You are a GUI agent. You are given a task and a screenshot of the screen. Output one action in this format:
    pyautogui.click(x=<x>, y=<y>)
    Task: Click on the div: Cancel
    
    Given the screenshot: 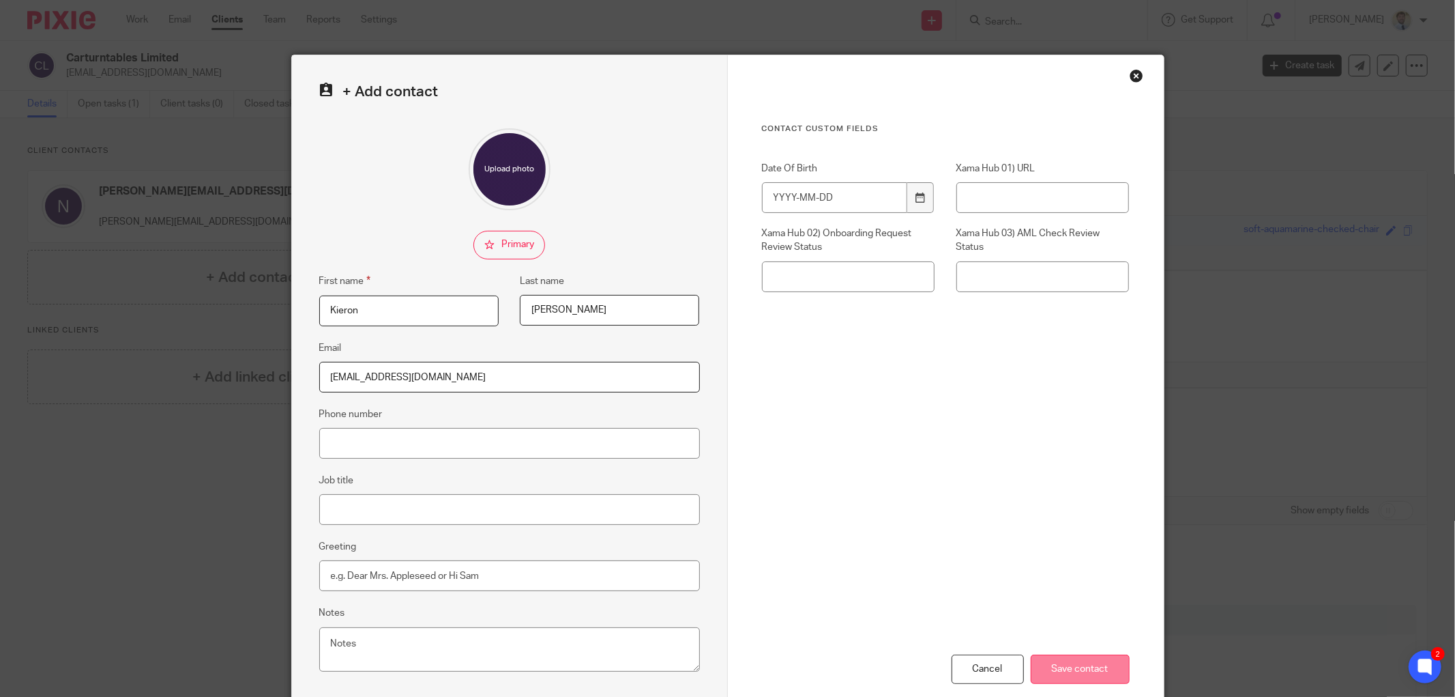 What is the action you would take?
    pyautogui.click(x=988, y=669)
    